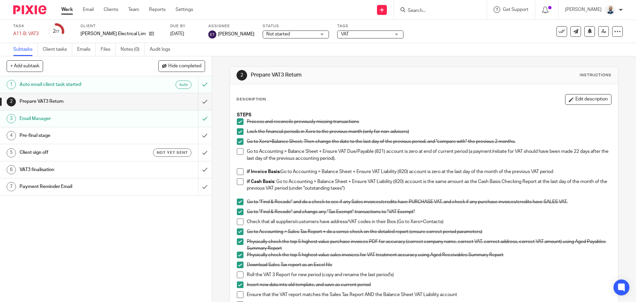  Describe the element at coordinates (77, 187) in the screenshot. I see `h1: Payment Reminder Email` at that location.